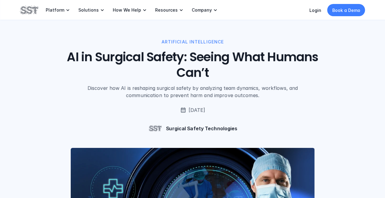 This screenshot has width=385, height=198. Describe the element at coordinates (55, 10) in the screenshot. I see `p: Platform` at that location.